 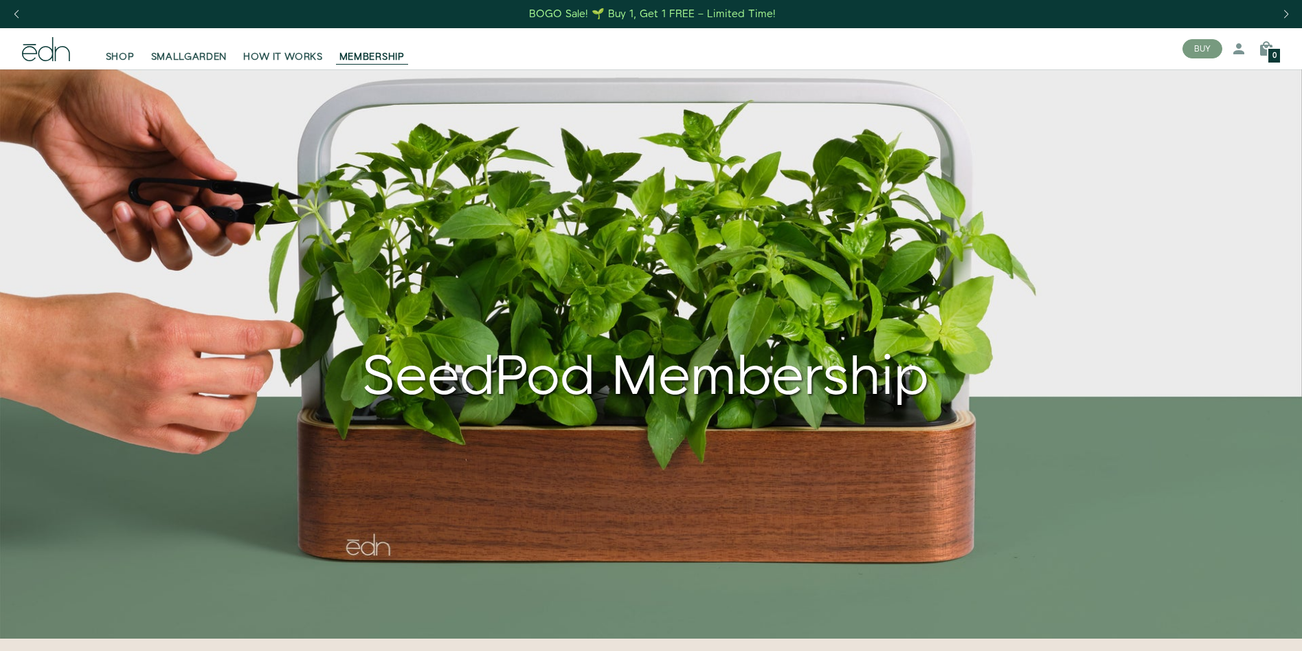 I want to click on span: HOW IT WORKS, so click(x=282, y=57).